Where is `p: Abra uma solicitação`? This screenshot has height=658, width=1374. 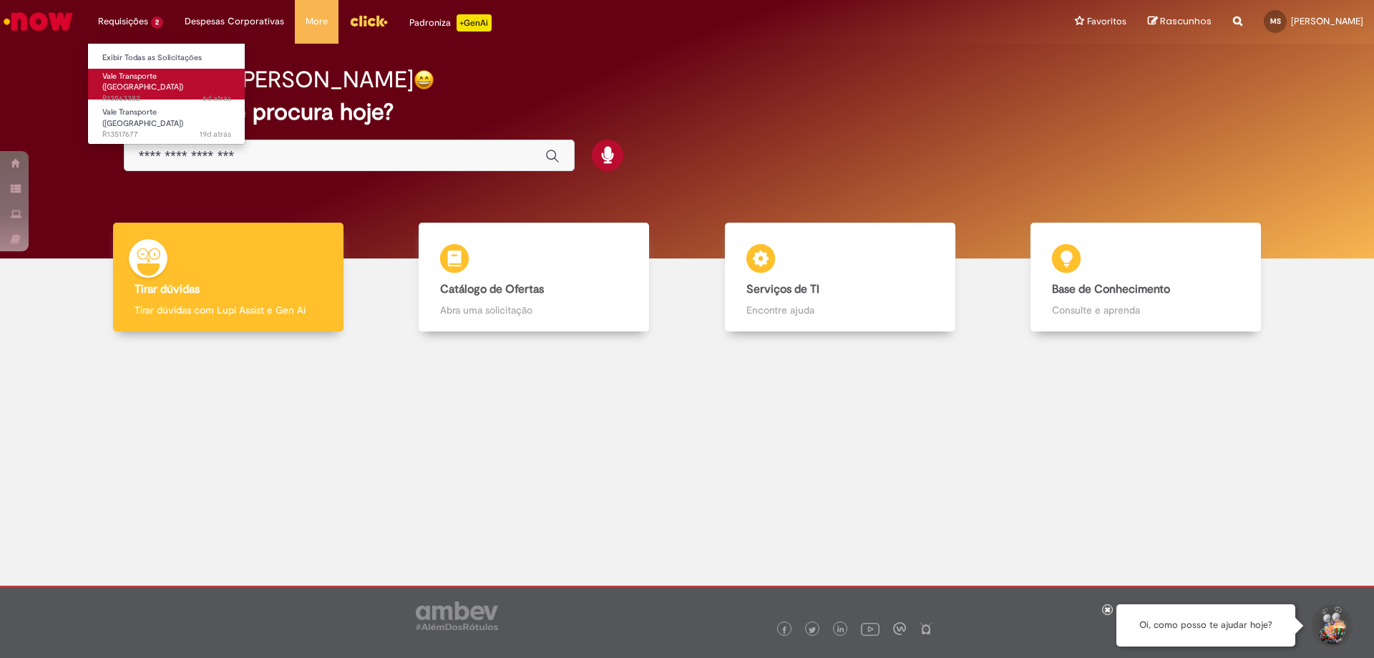
p: Abra uma solicitação is located at coordinates (534, 310).